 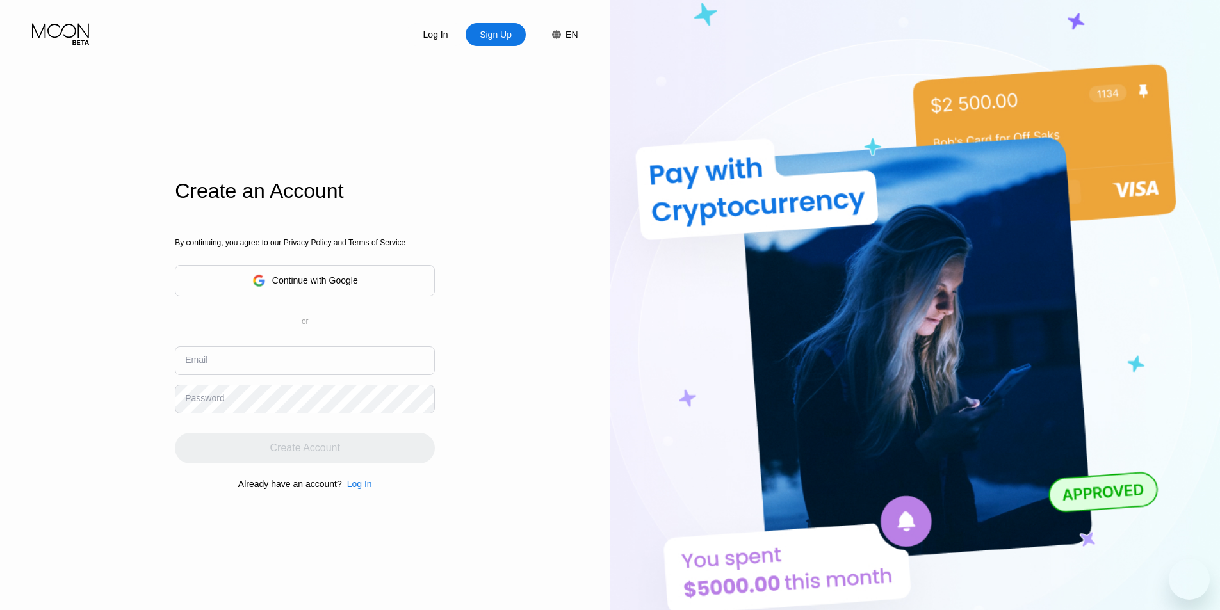 I want to click on div: Sign Up, so click(x=496, y=35).